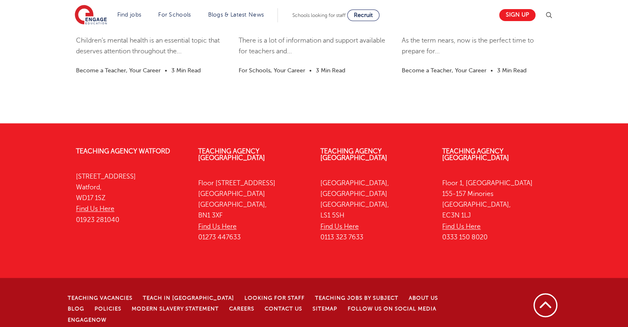  Describe the element at coordinates (100, 298) in the screenshot. I see `a: Teaching Vacancies` at that location.